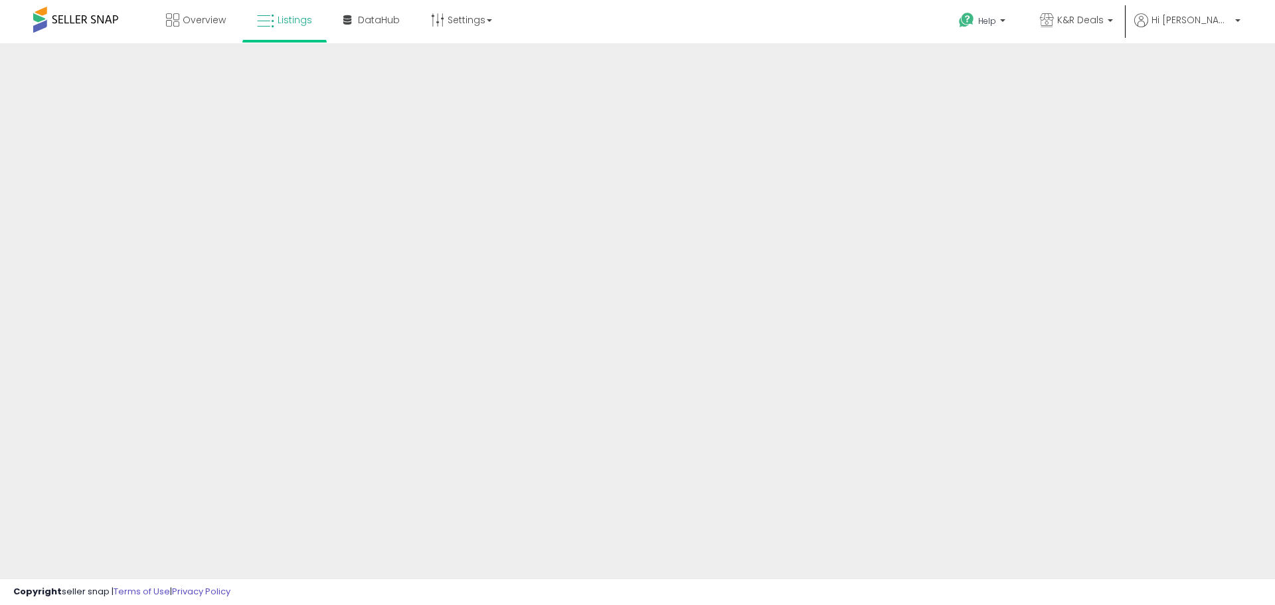 The width and height of the screenshot is (1275, 605). Describe the element at coordinates (966, 20) in the screenshot. I see `i: Get Help` at that location.